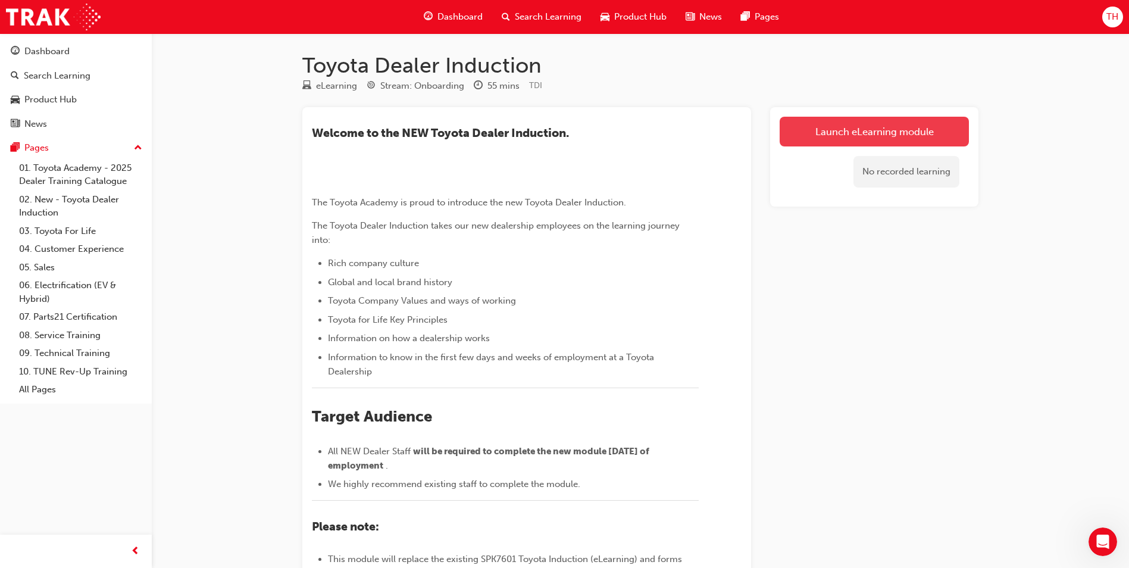 The height and width of the screenshot is (568, 1129). Describe the element at coordinates (503, 86) in the screenshot. I see `div: 55 mins` at that location.